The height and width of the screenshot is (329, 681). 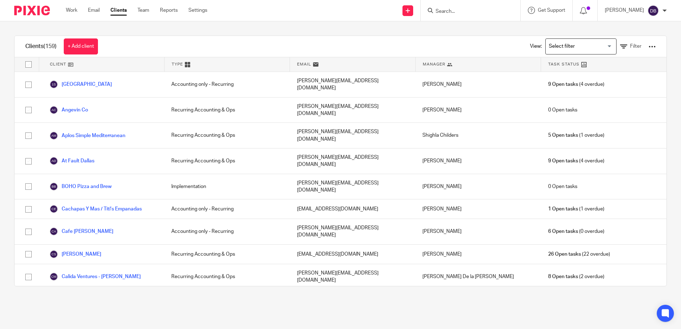 I want to click on input: Select all, so click(x=29, y=64).